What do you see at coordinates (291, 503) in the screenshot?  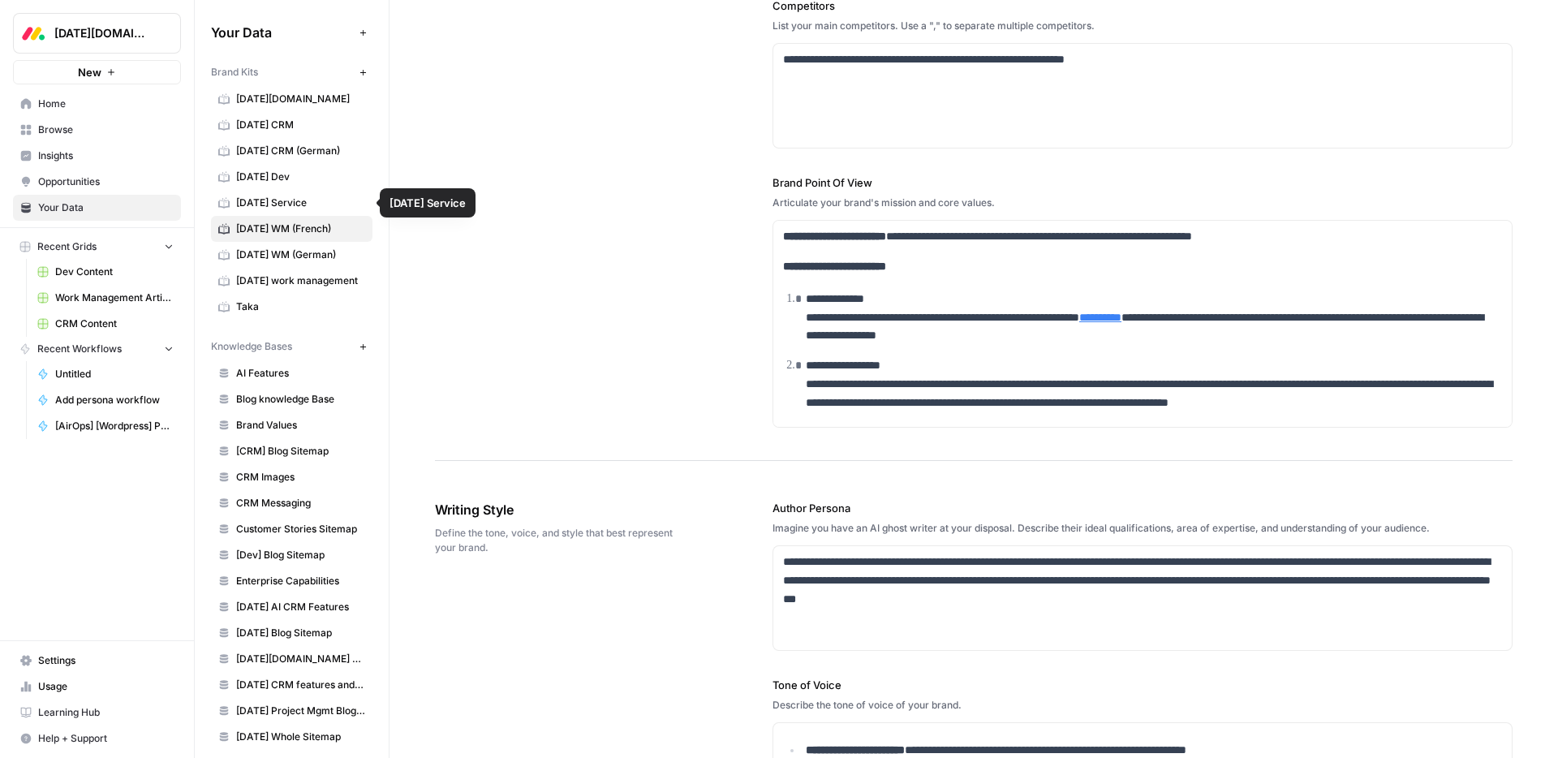 I see `a: CRM Messaging` at bounding box center [291, 503].